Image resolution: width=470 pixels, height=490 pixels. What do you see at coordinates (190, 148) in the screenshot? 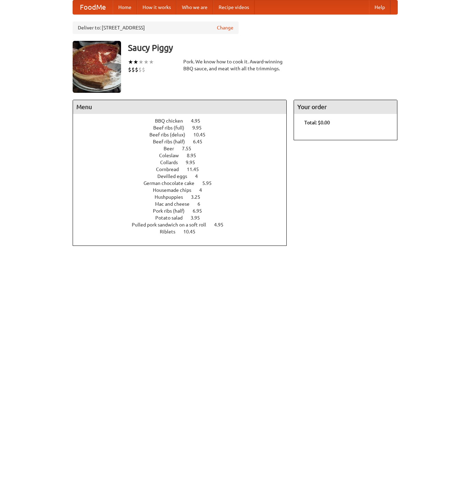
I see `span: 7.55` at bounding box center [190, 148].